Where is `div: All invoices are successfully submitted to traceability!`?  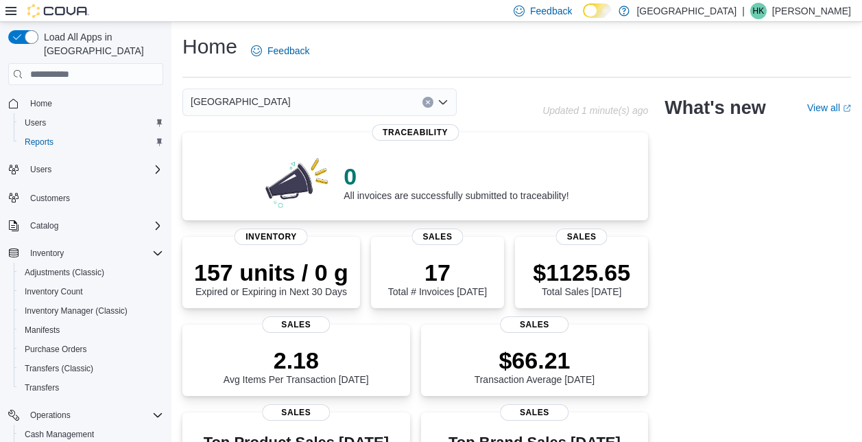
div: All invoices are successfully submitted to traceability! is located at coordinates (456, 182).